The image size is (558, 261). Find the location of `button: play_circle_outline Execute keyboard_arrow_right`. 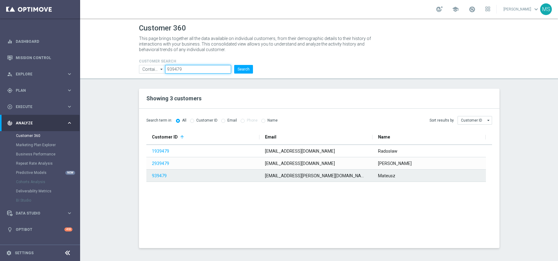

button: play_circle_outline Execute keyboard_arrow_right is located at coordinates (40, 107).